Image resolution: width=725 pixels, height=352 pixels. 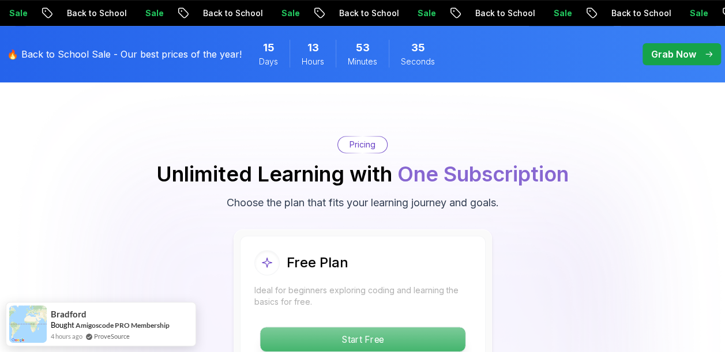 I want to click on h2: Free Plan, so click(x=317, y=263).